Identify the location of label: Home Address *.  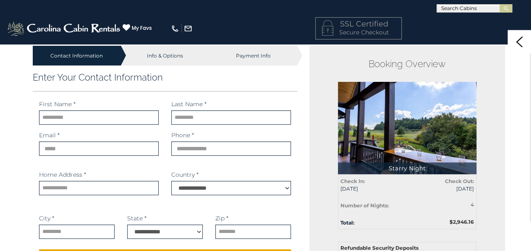
(63, 175).